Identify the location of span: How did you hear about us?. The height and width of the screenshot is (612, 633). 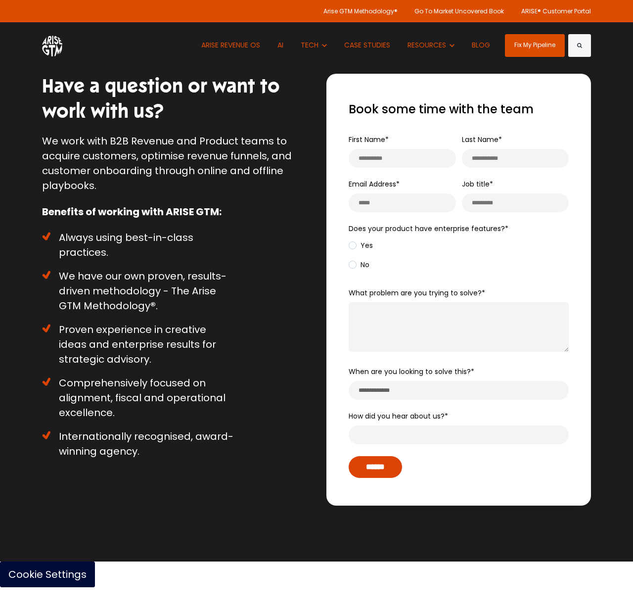
(396, 416).